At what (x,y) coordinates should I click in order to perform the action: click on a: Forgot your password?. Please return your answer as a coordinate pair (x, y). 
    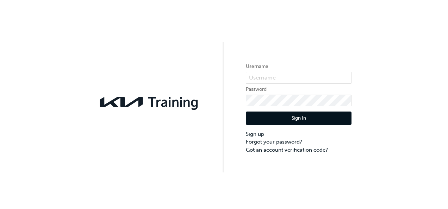
    Looking at the image, I should click on (298, 142).